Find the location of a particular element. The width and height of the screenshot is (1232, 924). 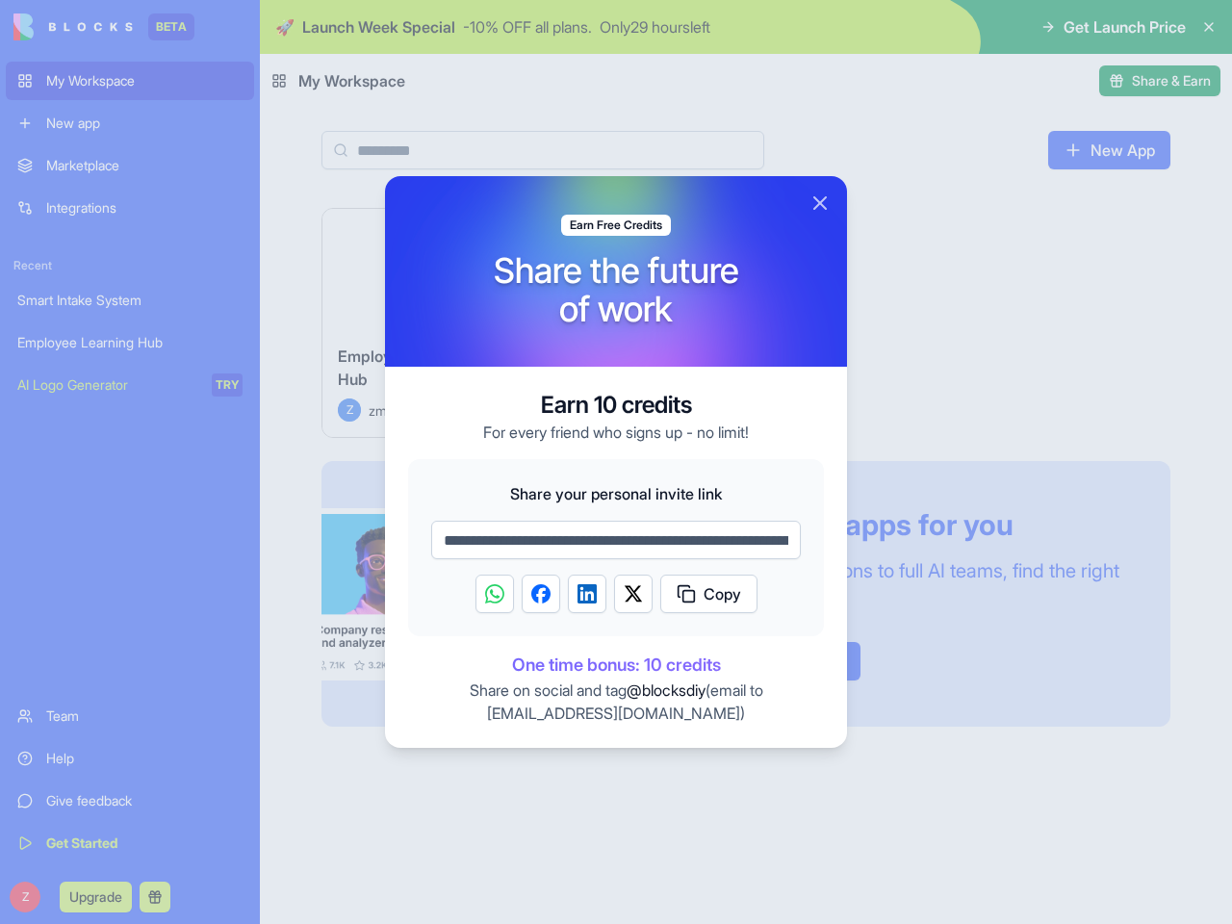

button: Share on WhatsApp is located at coordinates (495, 594).